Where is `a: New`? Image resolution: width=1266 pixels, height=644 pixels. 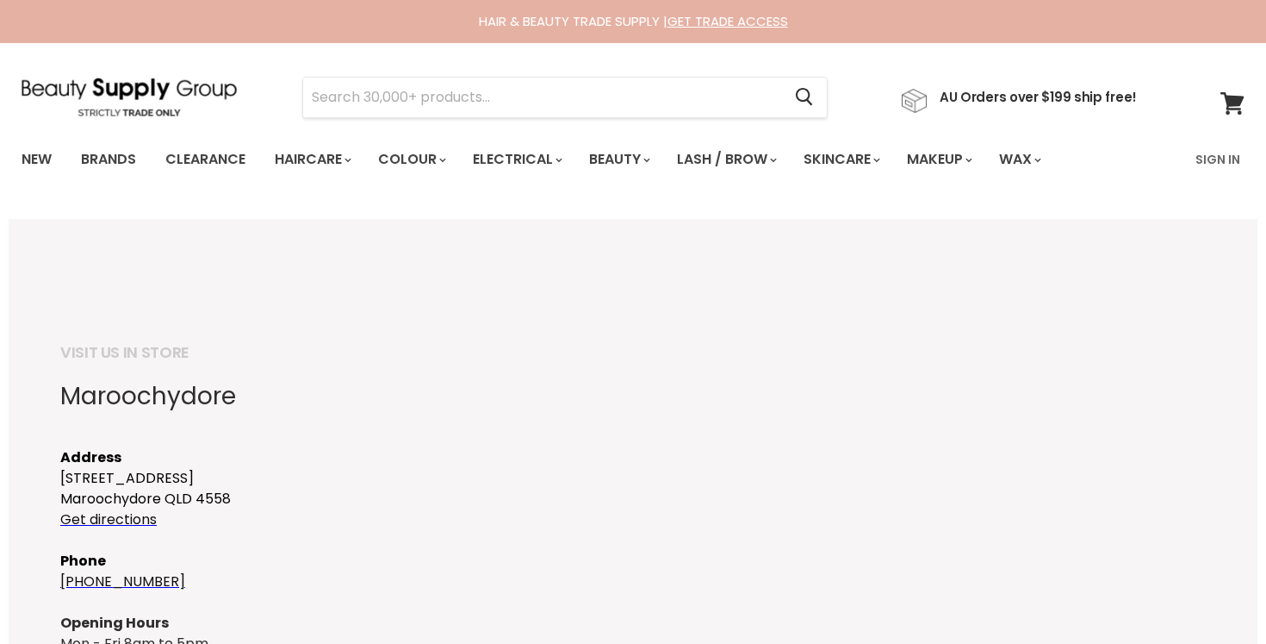 a: New is located at coordinates (36, 159).